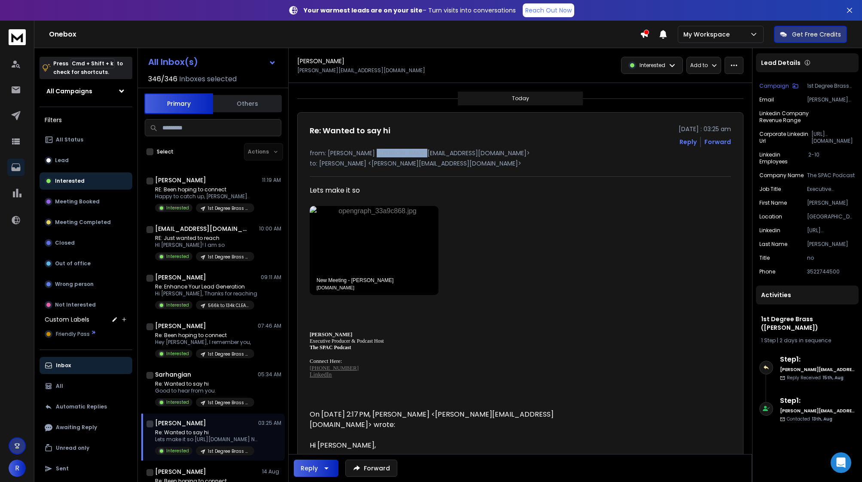  What do you see at coordinates (212, 62) in the screenshot?
I see `button: All Inbox(s)` at bounding box center [212, 62].